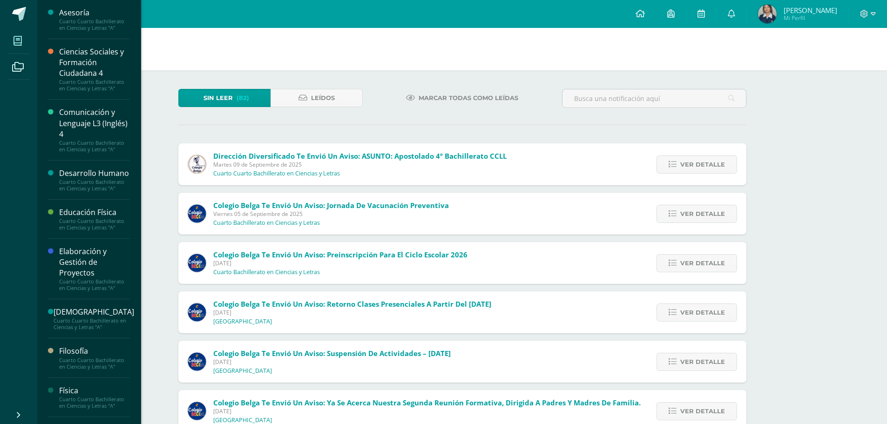  What do you see at coordinates (331, 205) in the screenshot?
I see `span: Colegio Belga te envió un aviso: Jornada de vacunación preventiva` at bounding box center [331, 205].